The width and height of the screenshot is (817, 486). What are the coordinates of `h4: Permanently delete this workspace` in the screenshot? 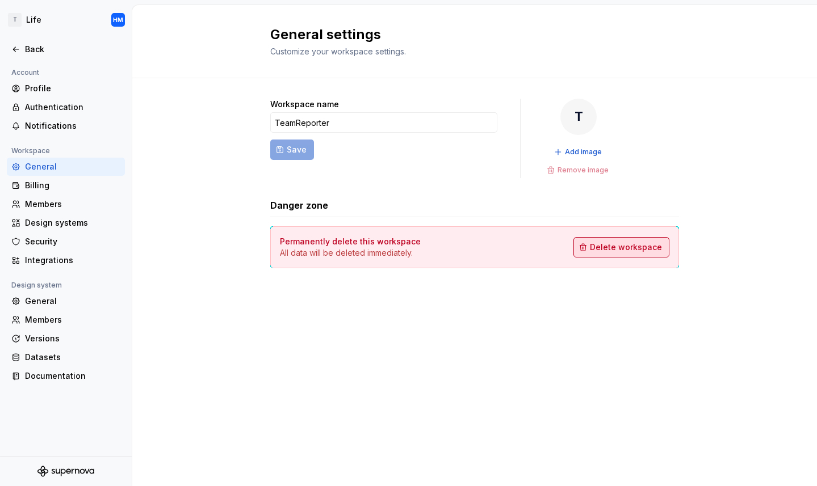 It's located at (350, 242).